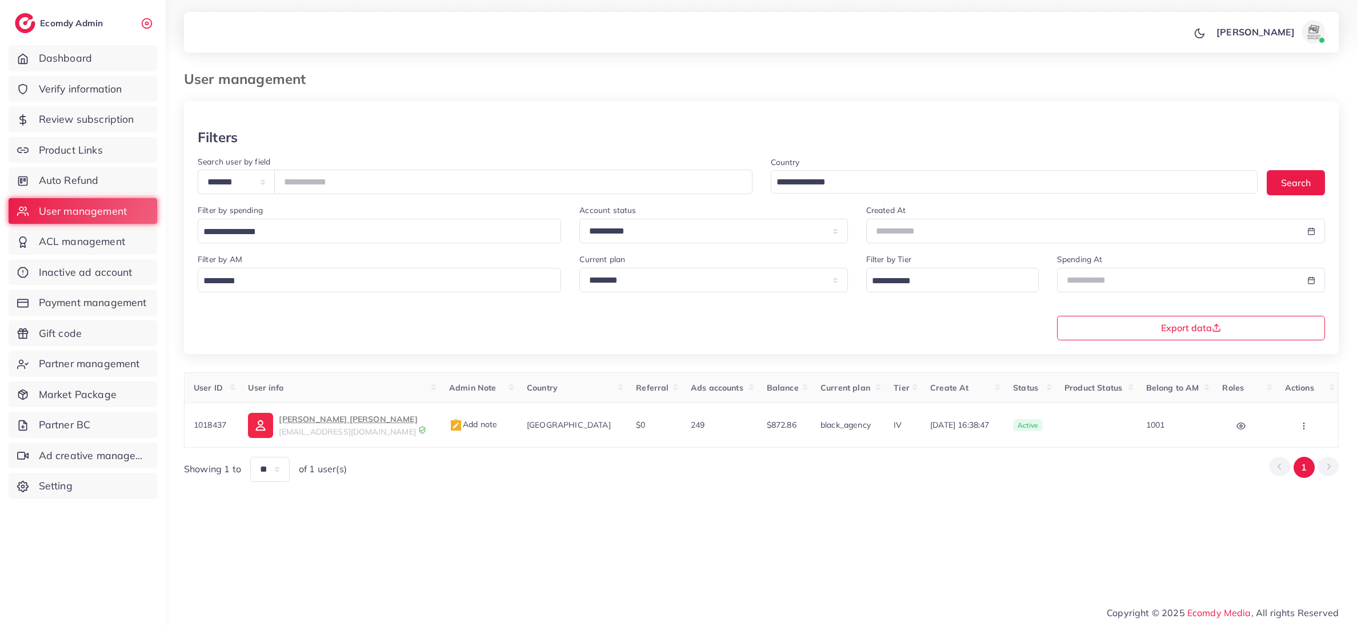  What do you see at coordinates (83, 272) in the screenshot?
I see `a: Inactive ad account` at bounding box center [83, 272].